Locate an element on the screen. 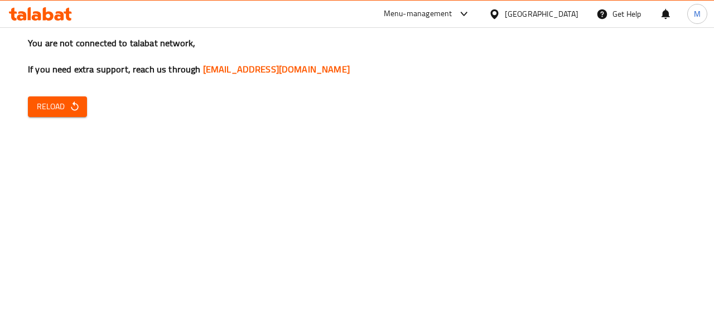 Image resolution: width=714 pixels, height=326 pixels. span: M is located at coordinates (698, 14).